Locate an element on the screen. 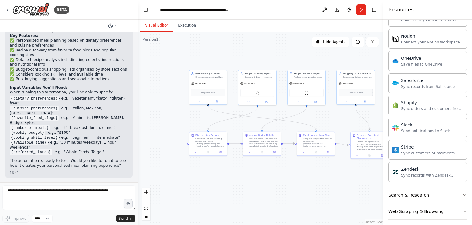 The height and width of the screenshot is (225, 472). div: Slack is located at coordinates (426, 125).